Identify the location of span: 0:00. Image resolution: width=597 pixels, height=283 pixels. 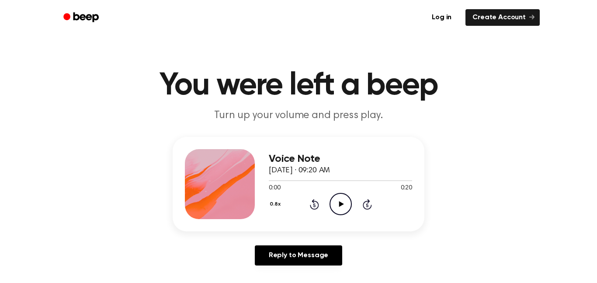
(274, 188).